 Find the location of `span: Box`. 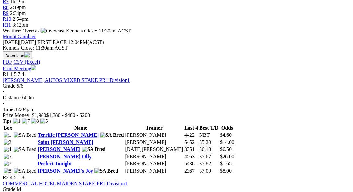

span: Box is located at coordinates (8, 128).